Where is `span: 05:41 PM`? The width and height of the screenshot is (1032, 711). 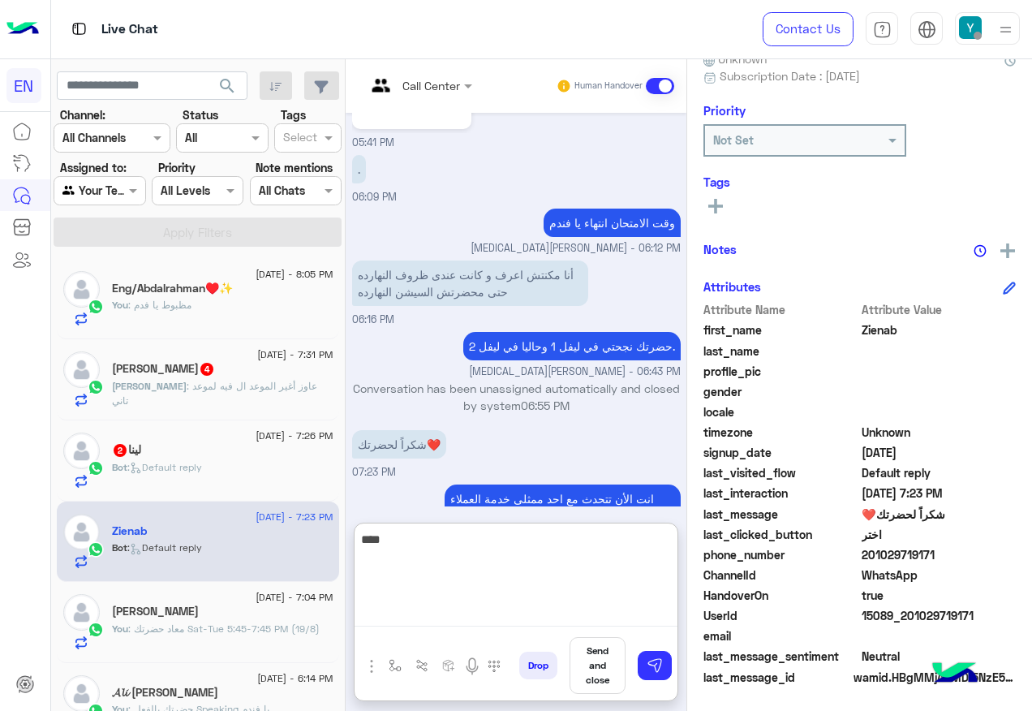
span: 05:41 PM is located at coordinates (373, 142).